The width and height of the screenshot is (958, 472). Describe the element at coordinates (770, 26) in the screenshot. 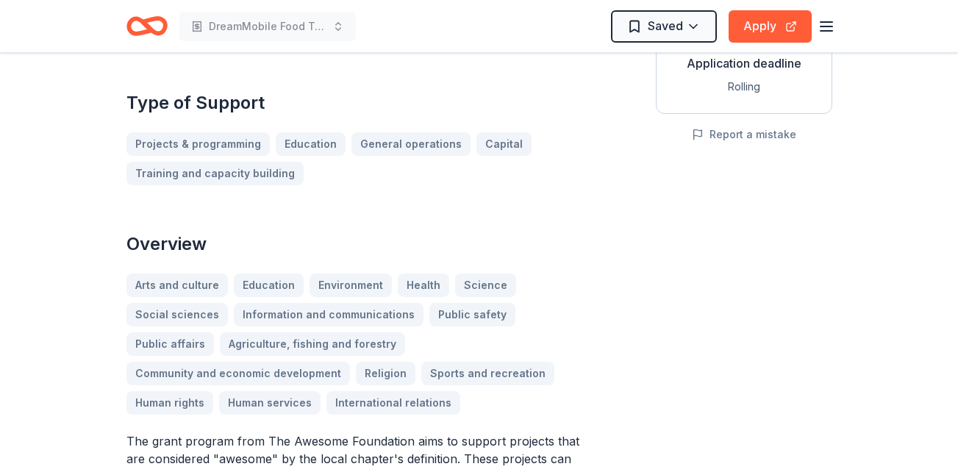

I see `button: Apply` at that location.